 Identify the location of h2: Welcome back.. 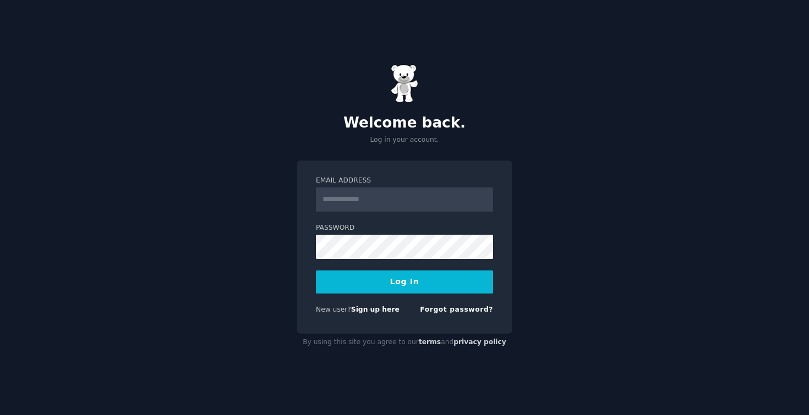
(404, 123).